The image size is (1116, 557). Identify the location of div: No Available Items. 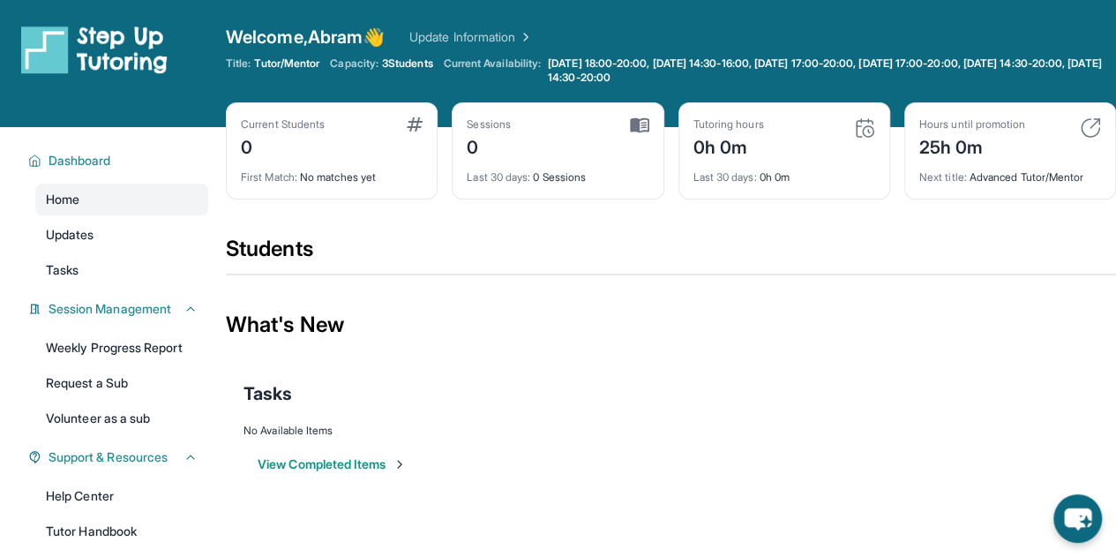
(670, 430).